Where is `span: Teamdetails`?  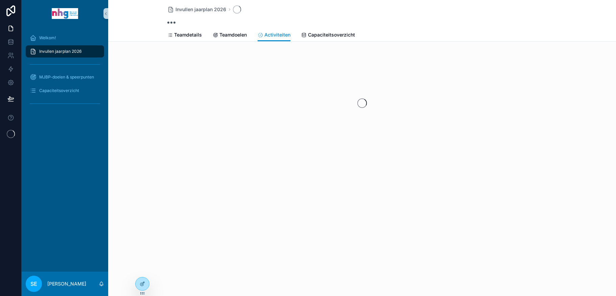
span: Teamdetails is located at coordinates (188, 35).